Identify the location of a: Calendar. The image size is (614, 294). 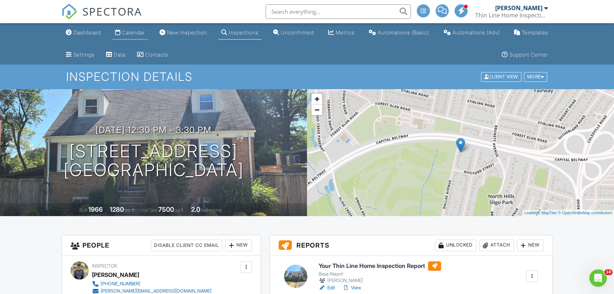
(130, 33).